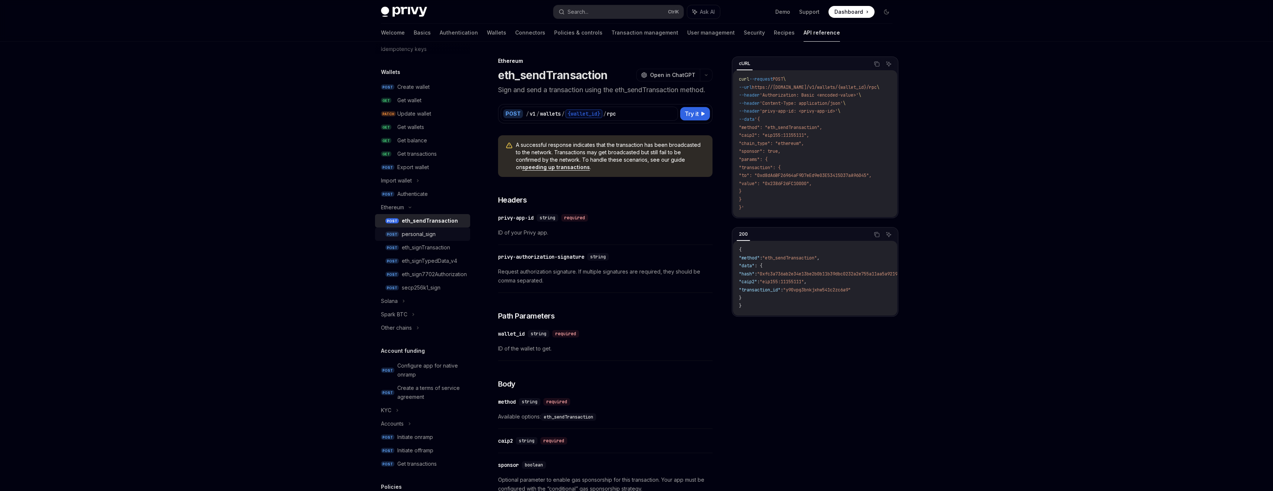  Describe the element at coordinates (809, 12) in the screenshot. I see `a: Support` at that location.